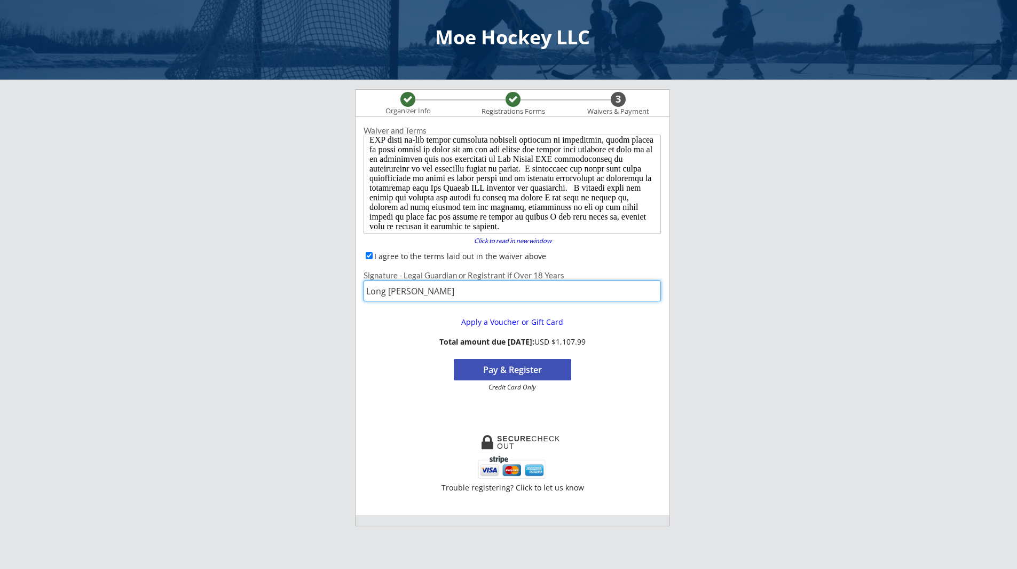 Image resolution: width=1017 pixels, height=569 pixels. Describe the element at coordinates (513, 370) in the screenshot. I see `button: Pay & Register` at that location.